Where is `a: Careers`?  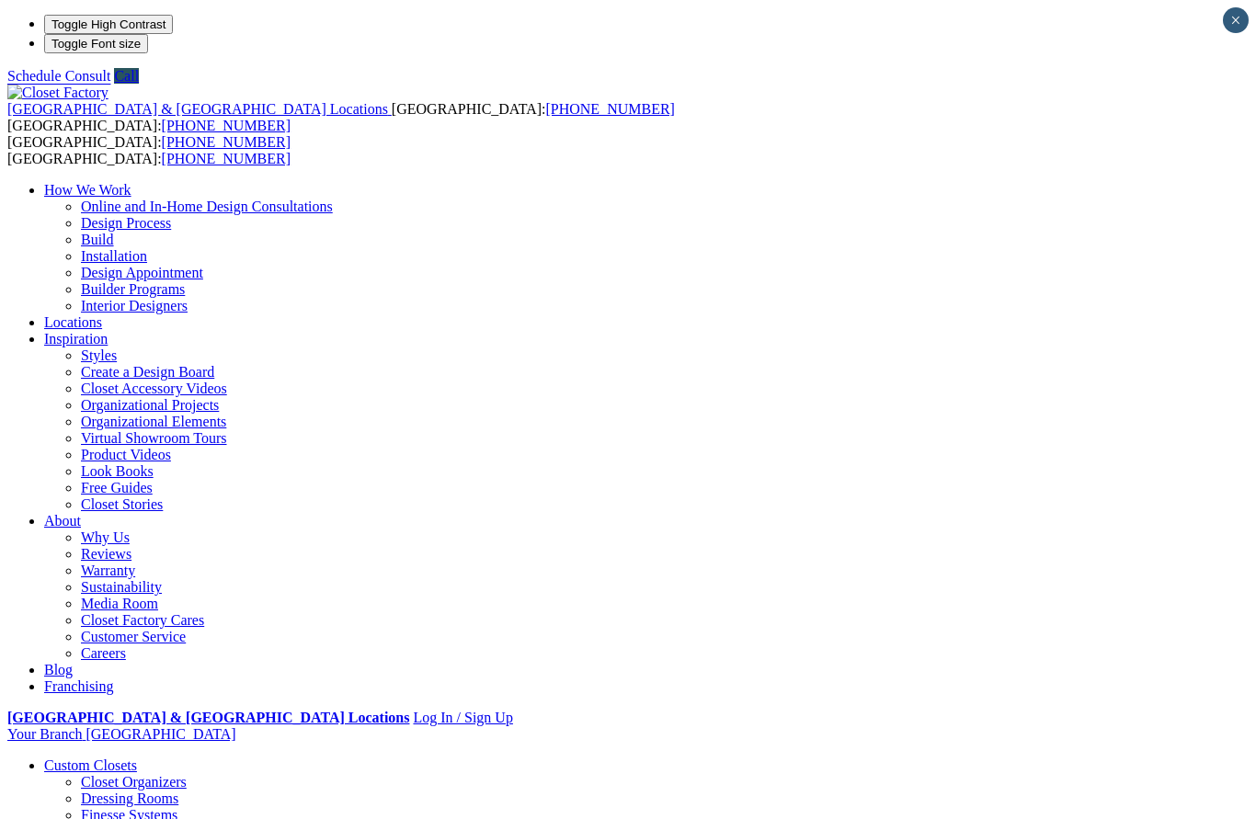
a: Careers is located at coordinates (103, 653).